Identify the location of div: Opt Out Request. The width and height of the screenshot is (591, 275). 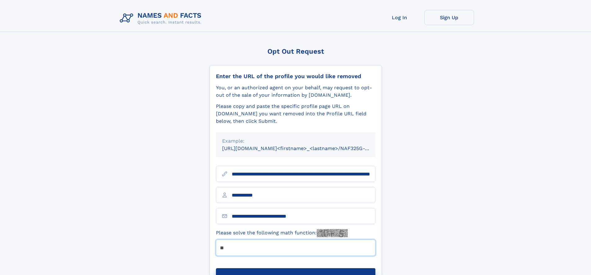
(296, 51).